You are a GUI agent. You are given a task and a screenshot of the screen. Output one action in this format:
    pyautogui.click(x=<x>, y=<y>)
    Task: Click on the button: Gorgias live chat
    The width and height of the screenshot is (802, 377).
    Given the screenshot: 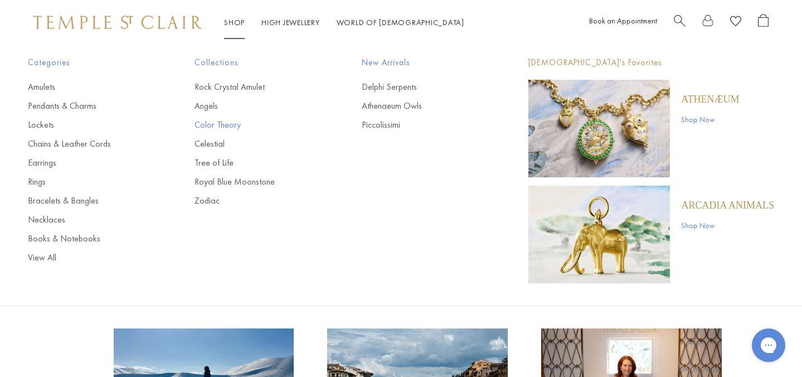 What is the action you would take?
    pyautogui.click(x=22, y=21)
    